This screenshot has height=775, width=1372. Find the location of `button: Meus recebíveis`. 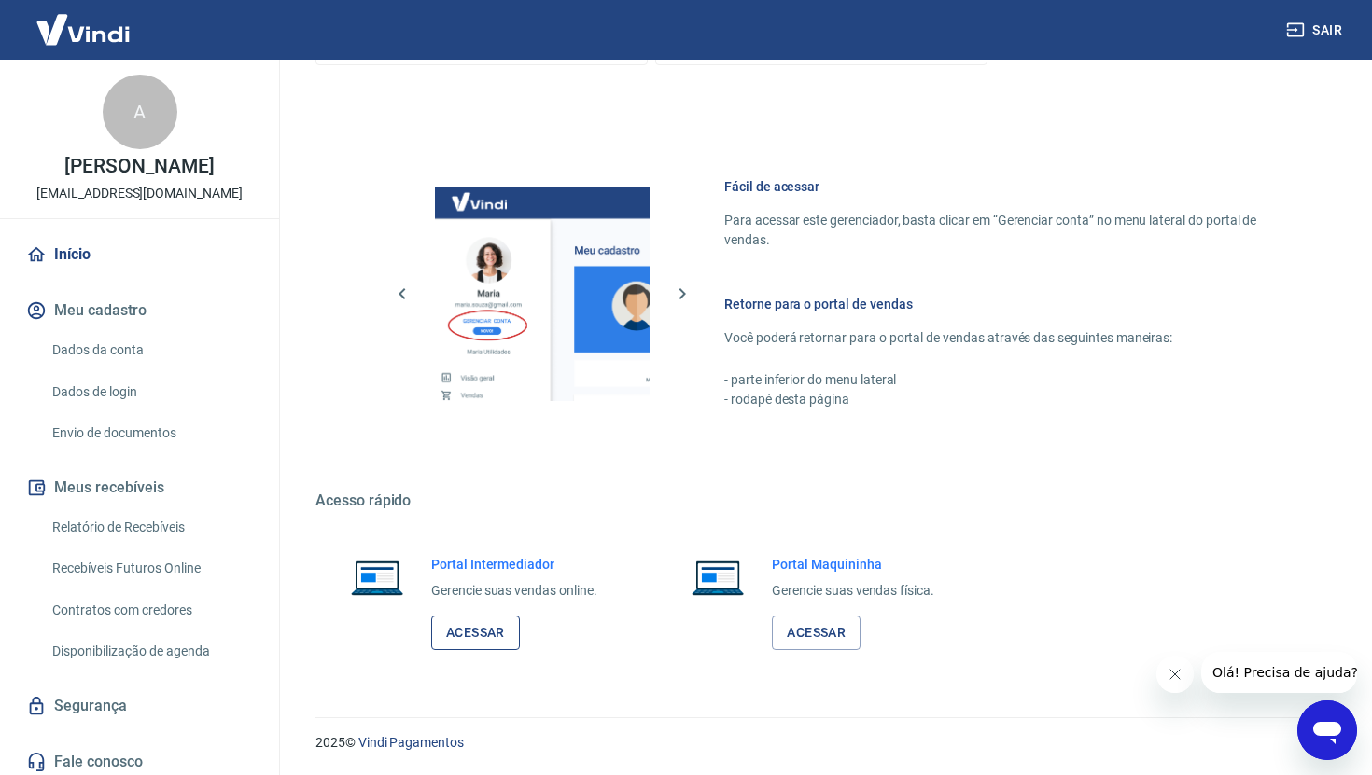

button: Meus recebíveis is located at coordinates (139, 488).